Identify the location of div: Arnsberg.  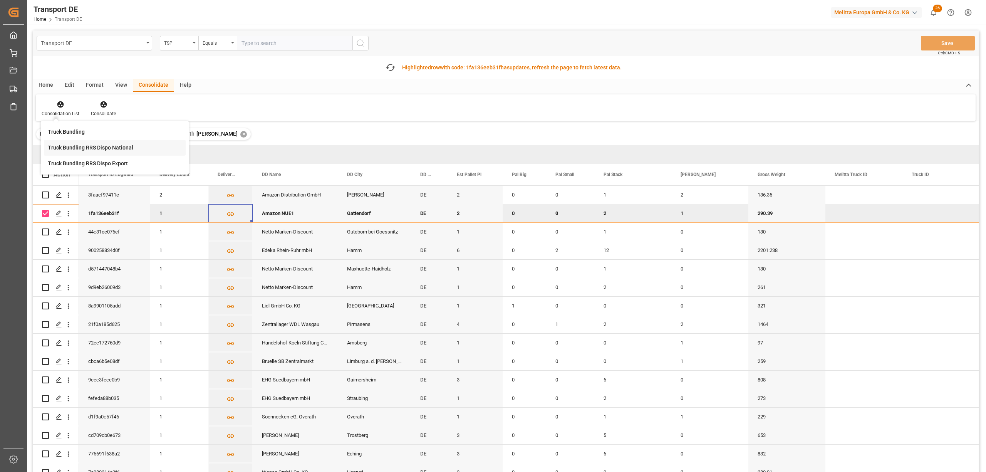
(374, 342).